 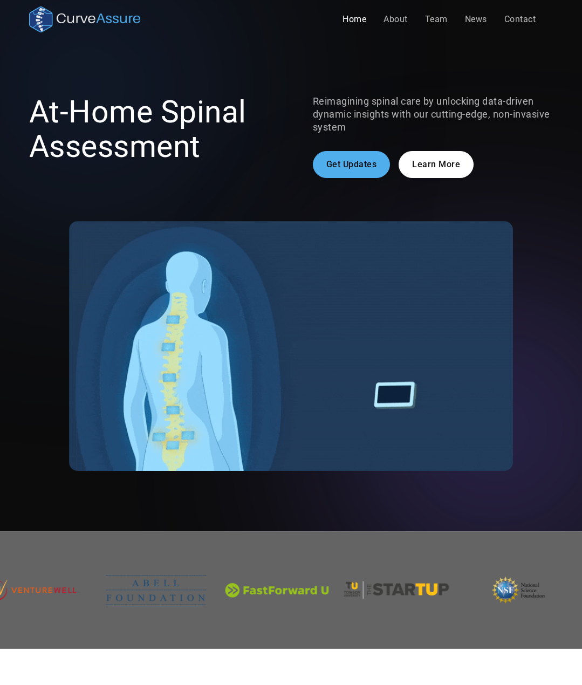 I want to click on a: Home, so click(x=354, y=19).